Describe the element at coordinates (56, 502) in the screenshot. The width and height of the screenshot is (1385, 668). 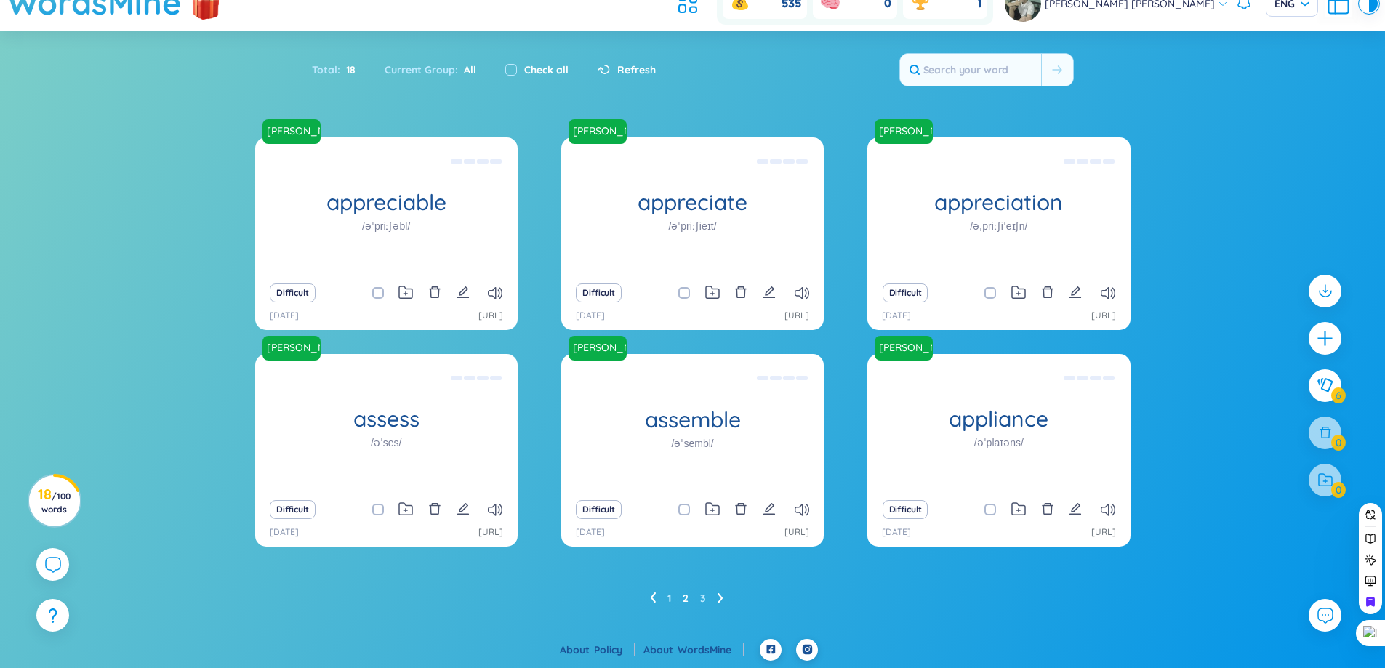
I see `span: / 100 words` at that location.